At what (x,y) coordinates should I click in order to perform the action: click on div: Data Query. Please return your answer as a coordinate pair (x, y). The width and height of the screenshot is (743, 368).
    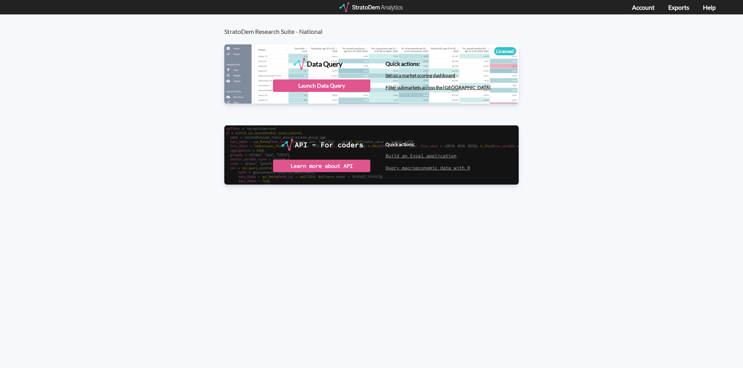
    Looking at the image, I should click on (325, 64).